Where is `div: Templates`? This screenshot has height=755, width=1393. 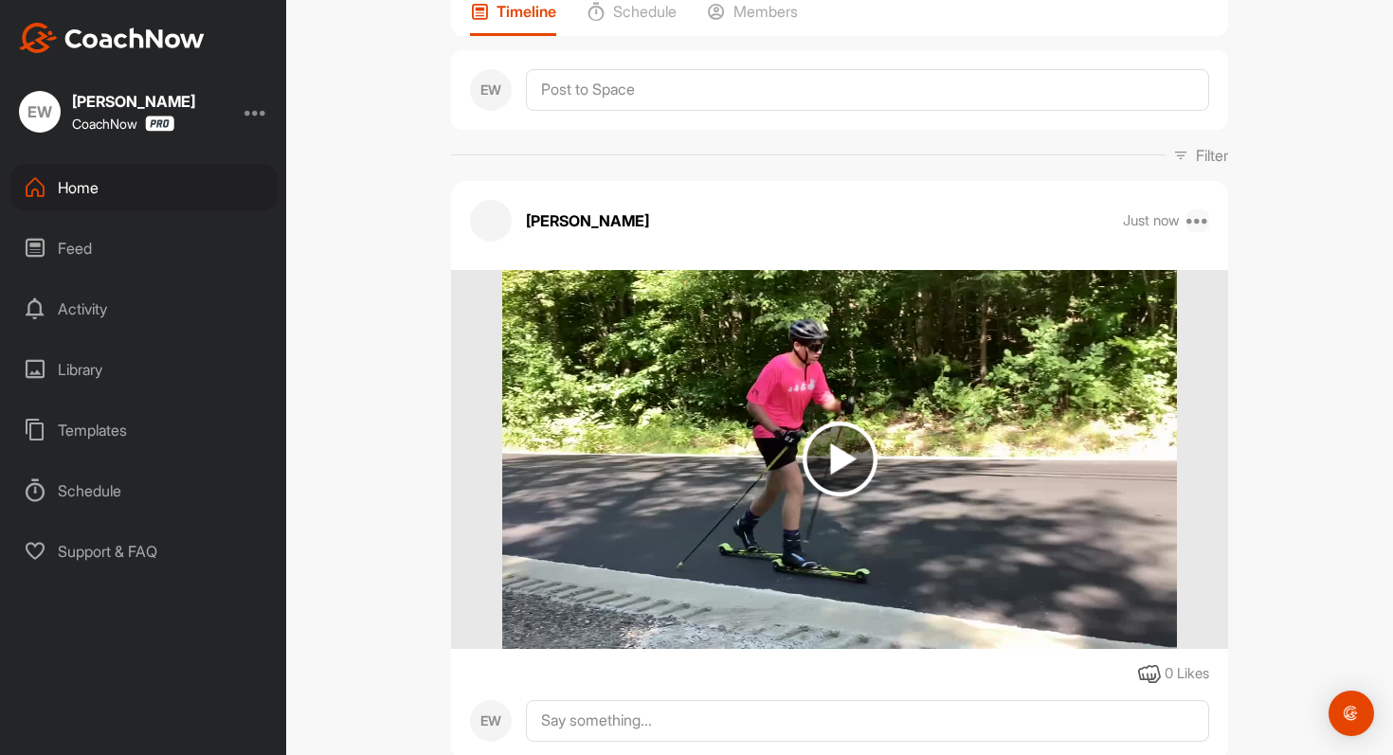
div: Templates is located at coordinates (144, 430).